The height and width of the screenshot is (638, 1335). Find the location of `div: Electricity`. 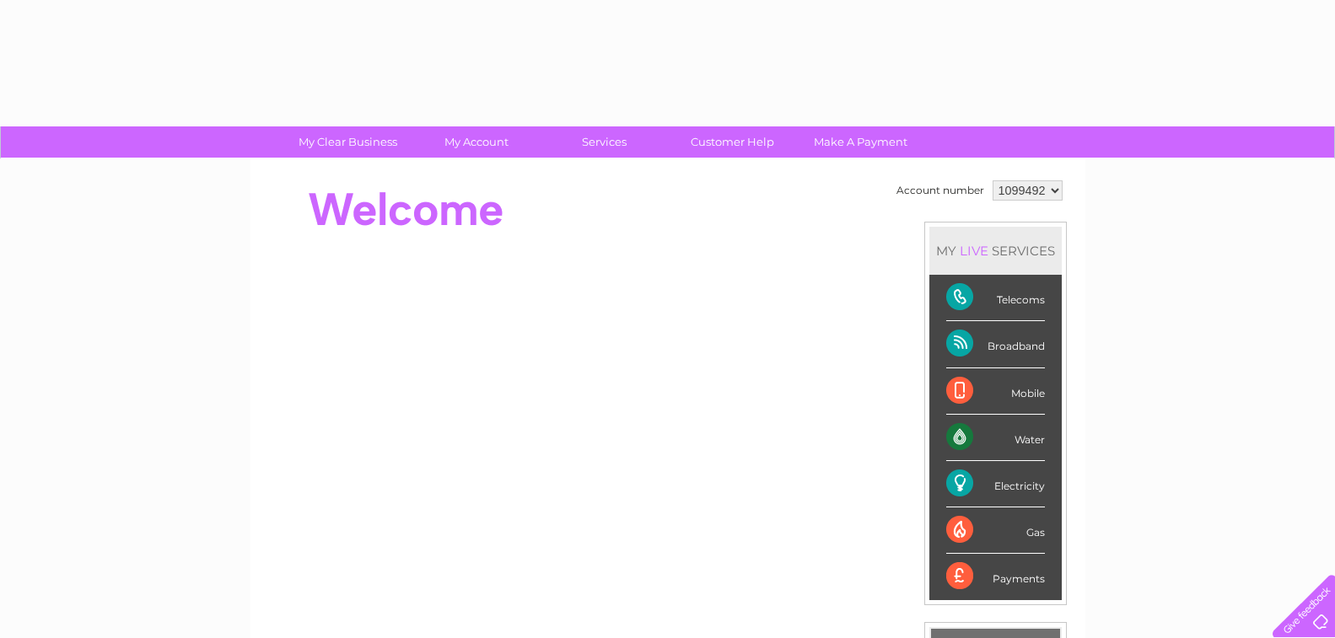

div: Electricity is located at coordinates (995, 484).